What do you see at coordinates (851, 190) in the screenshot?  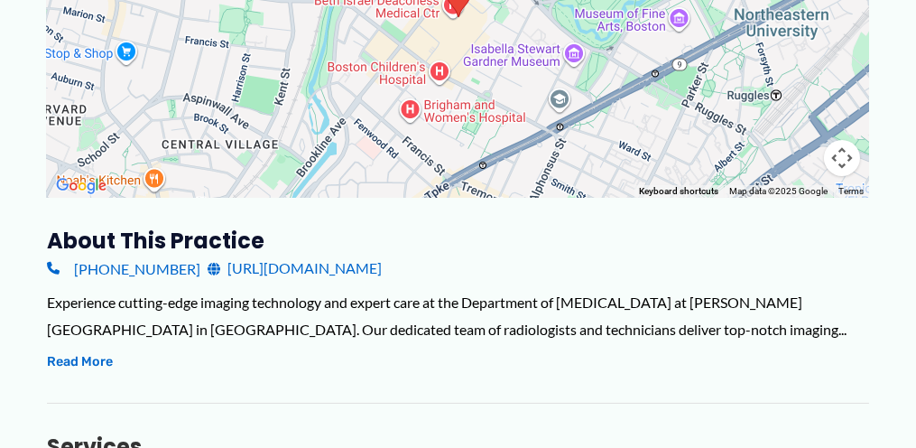 I see `a: Terms (opens in new tab)` at bounding box center [851, 190].